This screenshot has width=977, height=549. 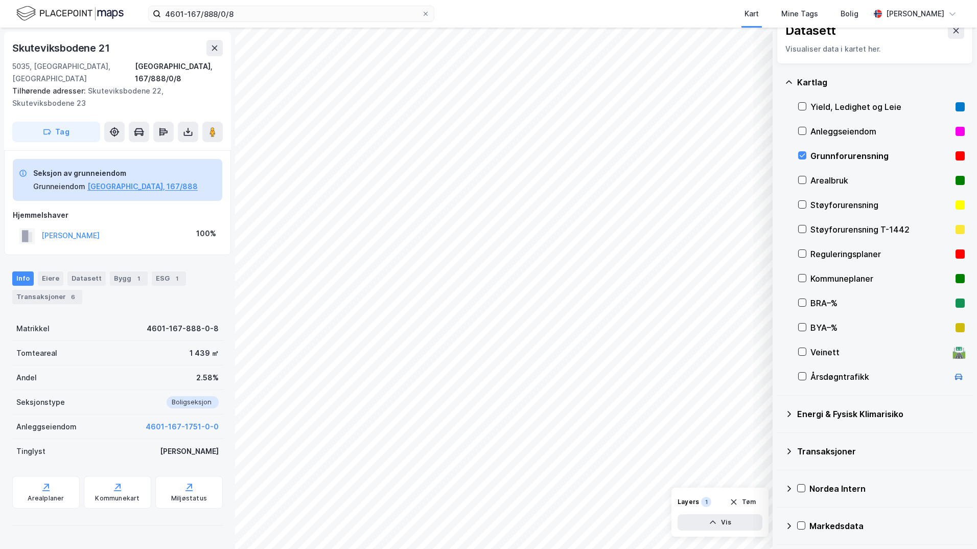 What do you see at coordinates (116, 173) in the screenshot?
I see `div: Seksjon av grunneiendom` at bounding box center [116, 173].